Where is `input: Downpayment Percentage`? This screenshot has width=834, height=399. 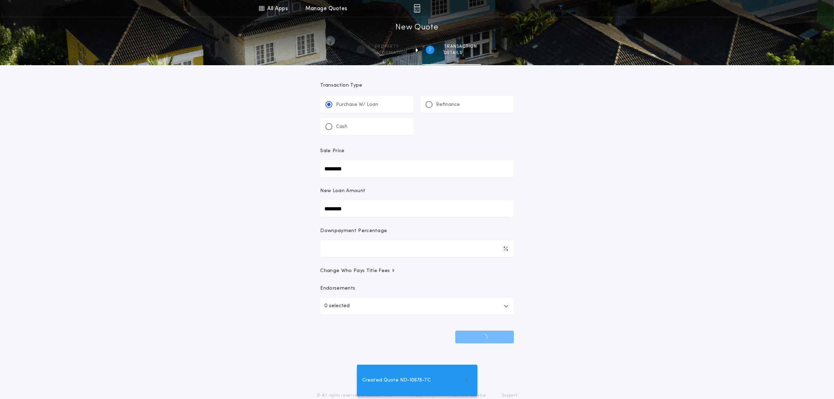 input: Downpayment Percentage is located at coordinates (417, 248).